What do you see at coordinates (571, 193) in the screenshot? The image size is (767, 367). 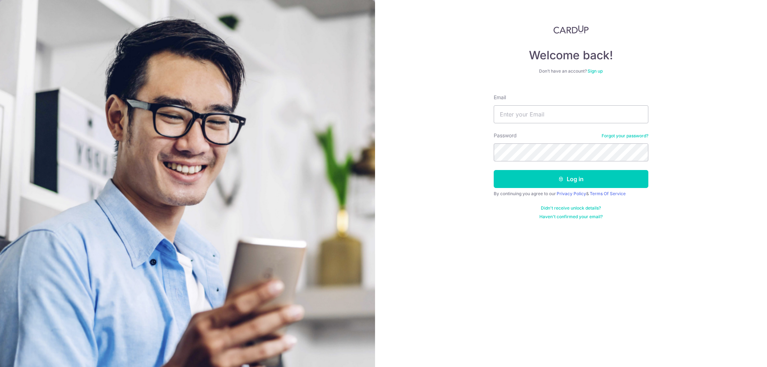 I see `a: Privacy Policy` at bounding box center [571, 193].